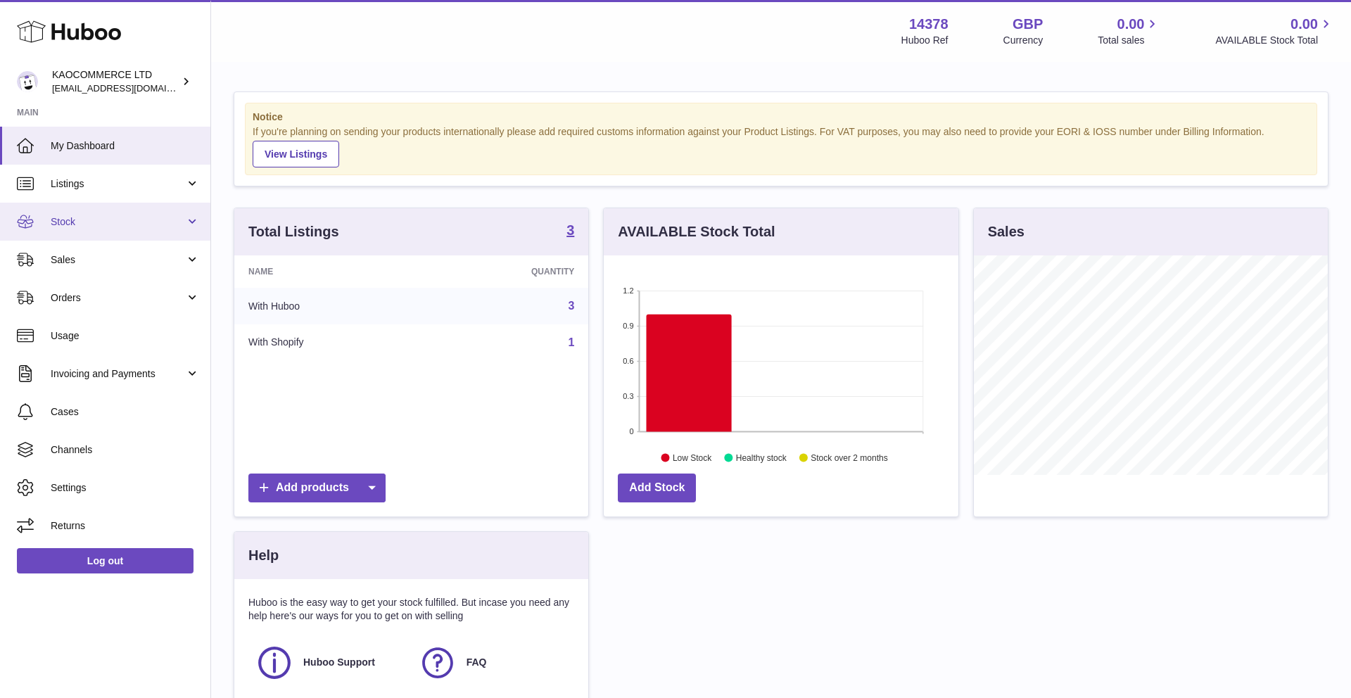  Describe the element at coordinates (761, 457) in the screenshot. I see `text: Healthy stock` at that location.